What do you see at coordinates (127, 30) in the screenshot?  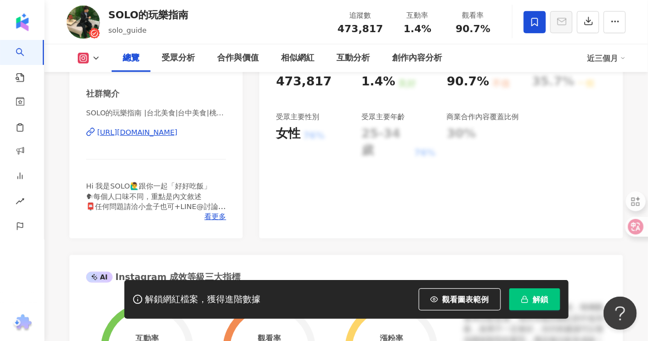 I see `span: solo_guide` at bounding box center [127, 30].